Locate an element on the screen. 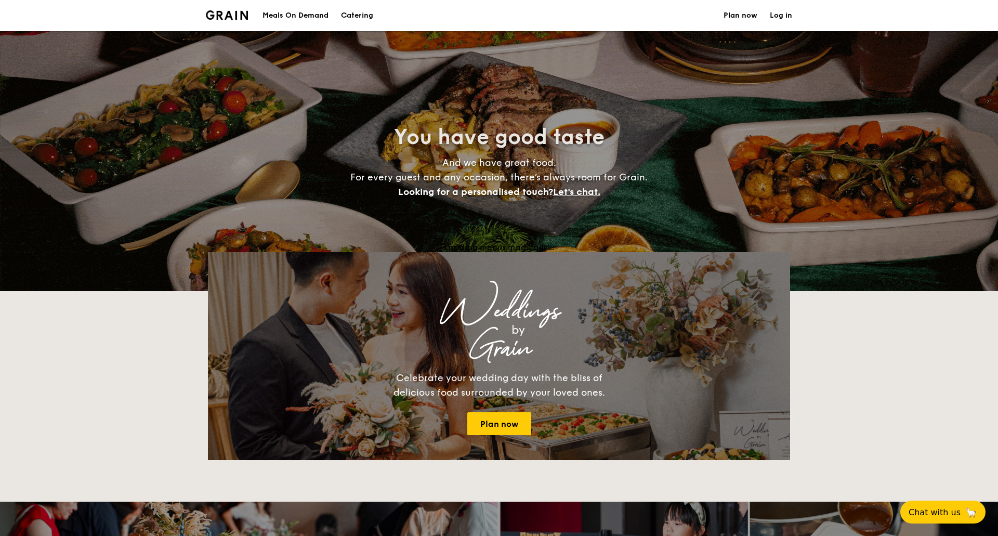  span: Chat with us is located at coordinates (934, 512).